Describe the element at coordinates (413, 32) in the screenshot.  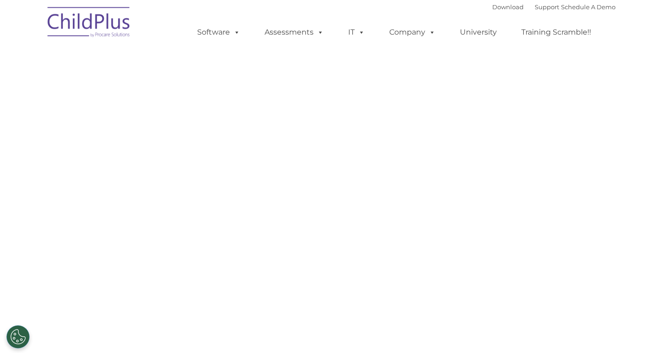
I see `a: Company` at that location.